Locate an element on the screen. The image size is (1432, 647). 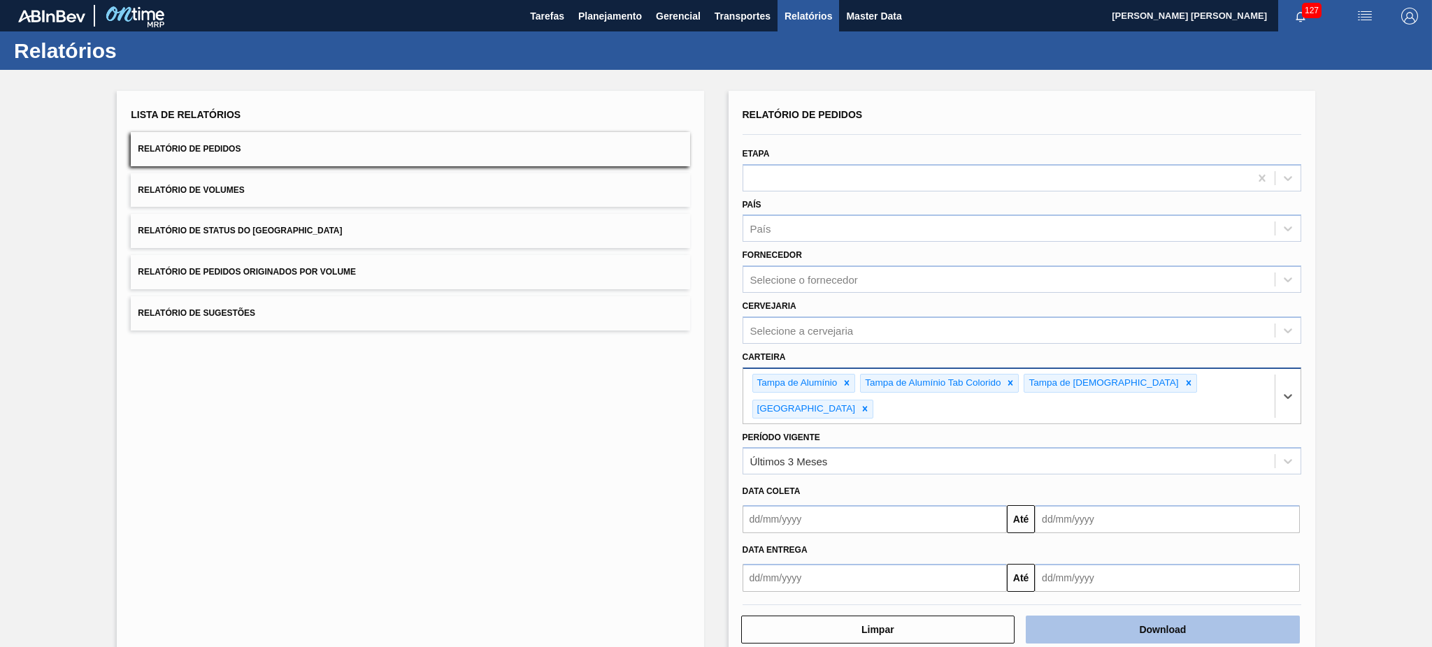
button: Relatório de Pedidos is located at coordinates (410, 149).